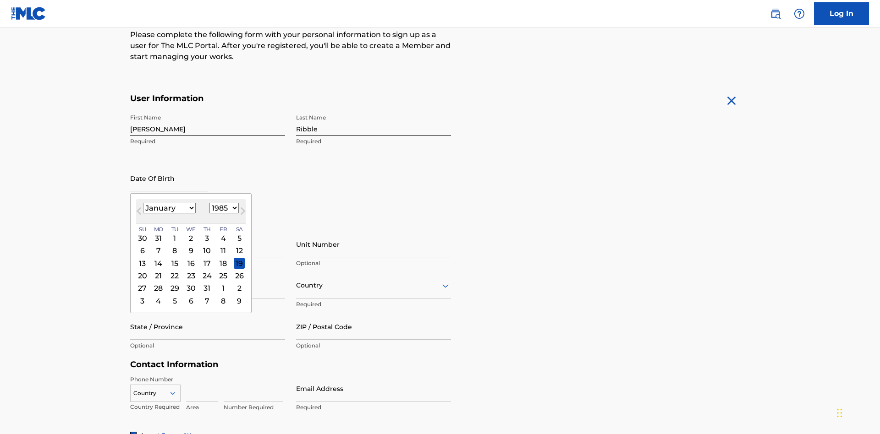 This screenshot has width=880, height=434. Describe the element at coordinates (253, 408) in the screenshot. I see `p: Number Required` at that location.